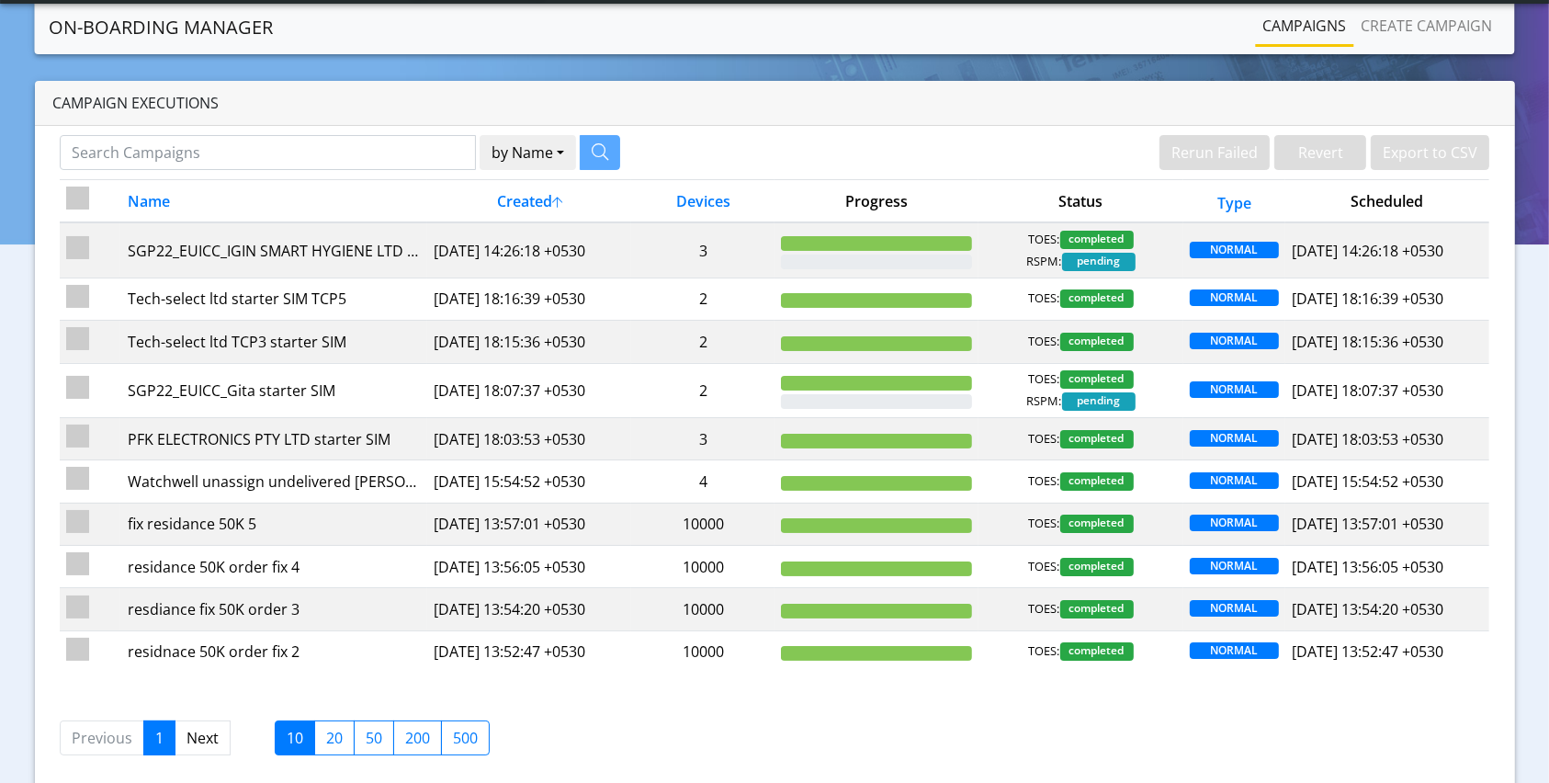  Describe the element at coordinates (274, 609) in the screenshot. I see `div: resdiance fix 50K order 3` at that location.